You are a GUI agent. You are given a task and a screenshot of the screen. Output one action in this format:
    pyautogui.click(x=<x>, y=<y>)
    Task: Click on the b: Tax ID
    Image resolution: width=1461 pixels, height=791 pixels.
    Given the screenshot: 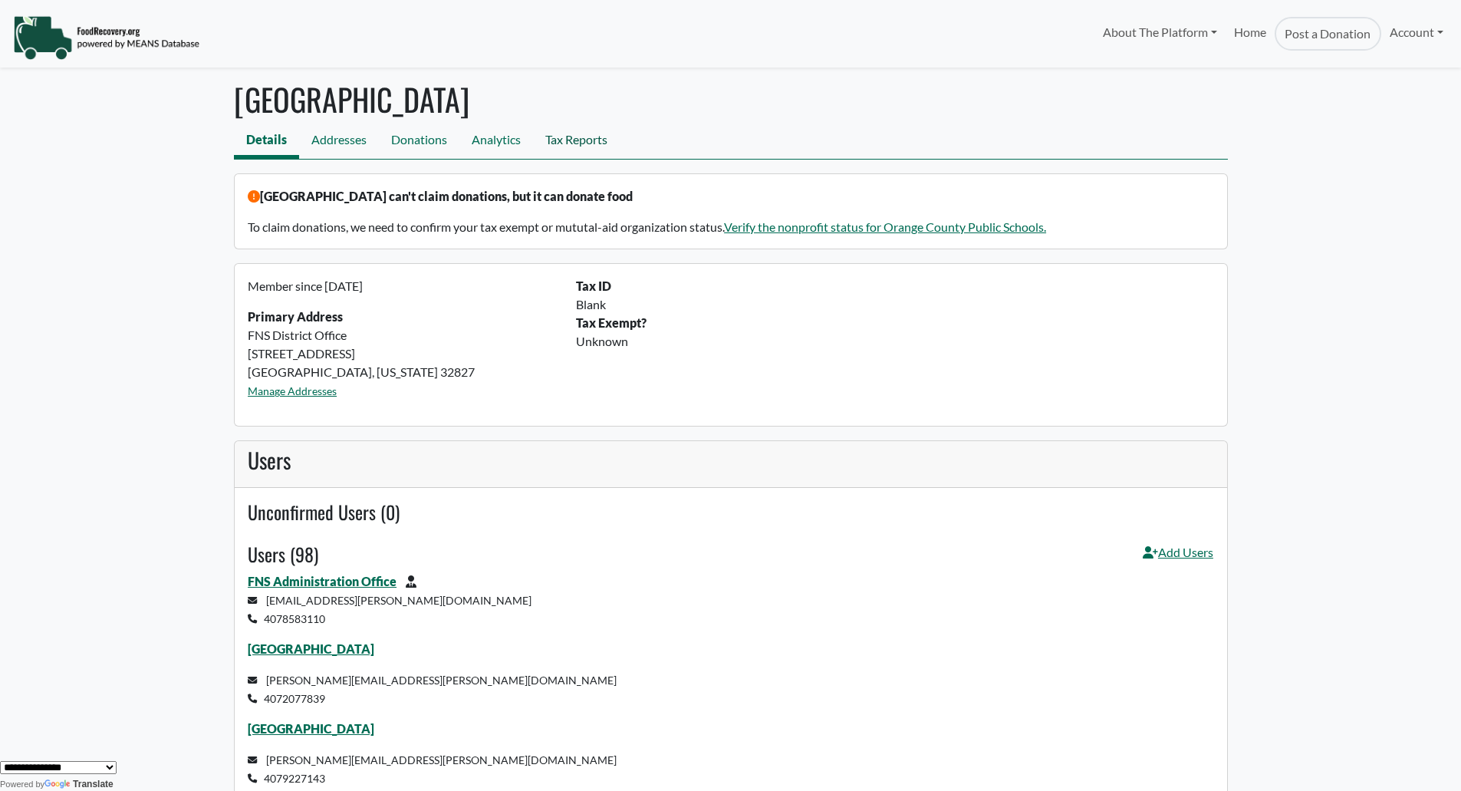 What is the action you would take?
    pyautogui.click(x=594, y=285)
    